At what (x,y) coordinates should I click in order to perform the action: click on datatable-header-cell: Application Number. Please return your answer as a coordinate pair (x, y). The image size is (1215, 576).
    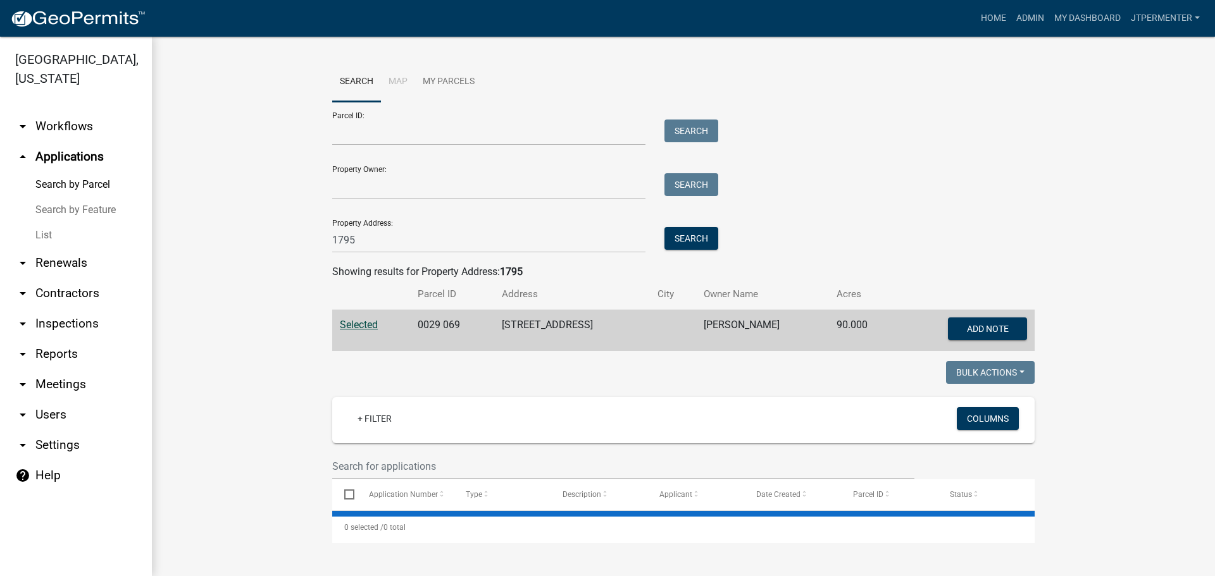
    Looking at the image, I should click on (404, 495).